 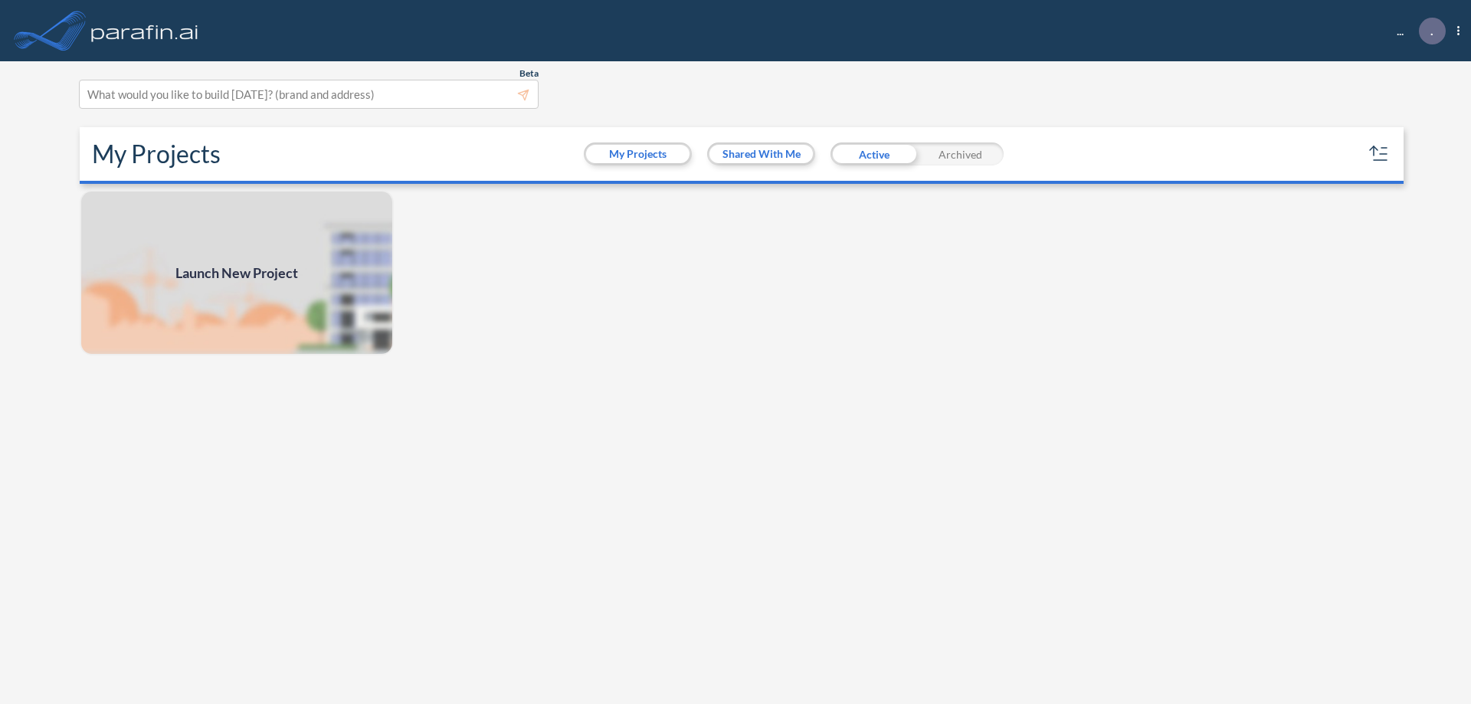 I want to click on button: sort, so click(x=1379, y=154).